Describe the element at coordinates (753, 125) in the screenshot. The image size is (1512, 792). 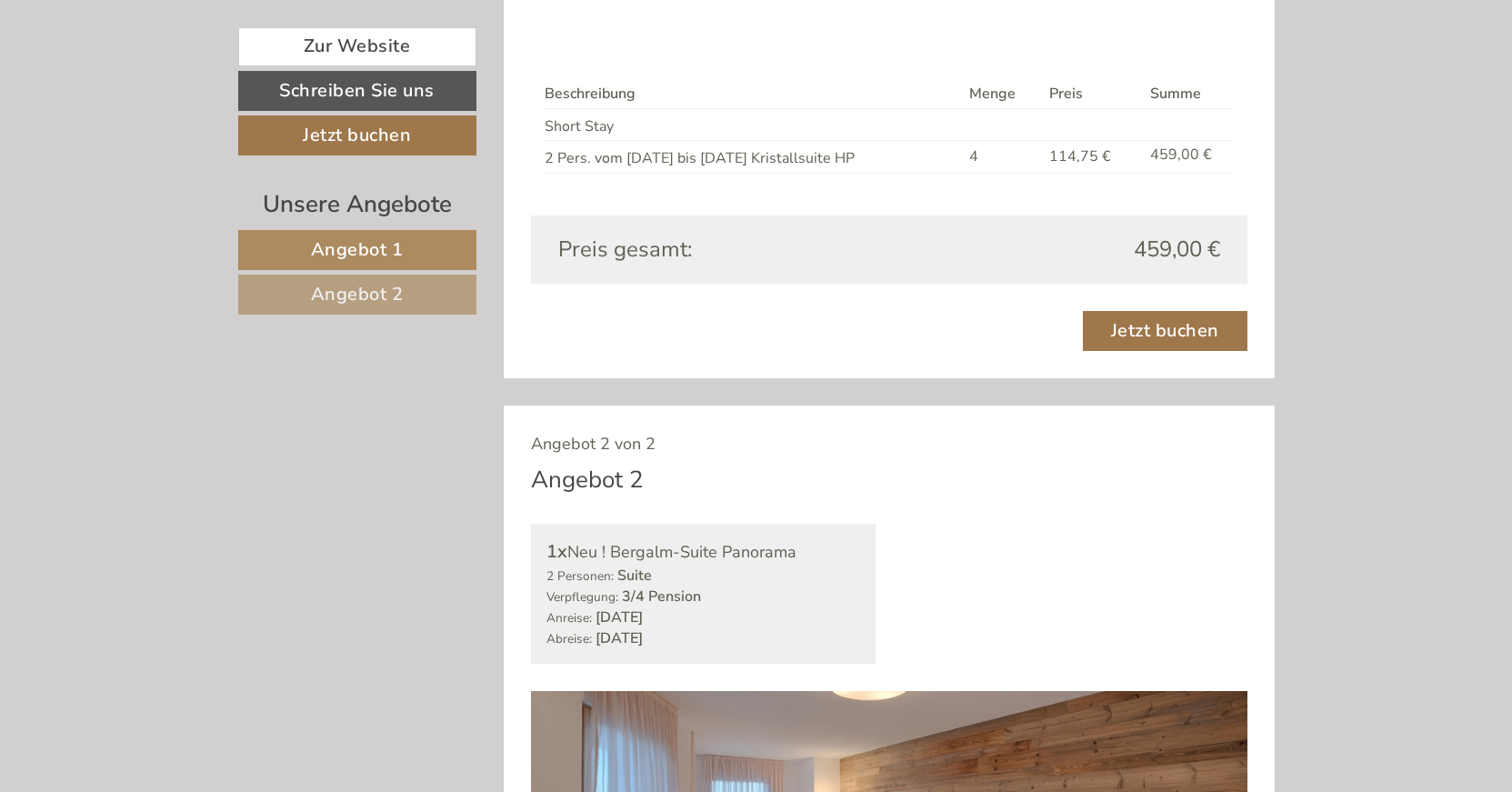
I see `td: Short Stay` at that location.